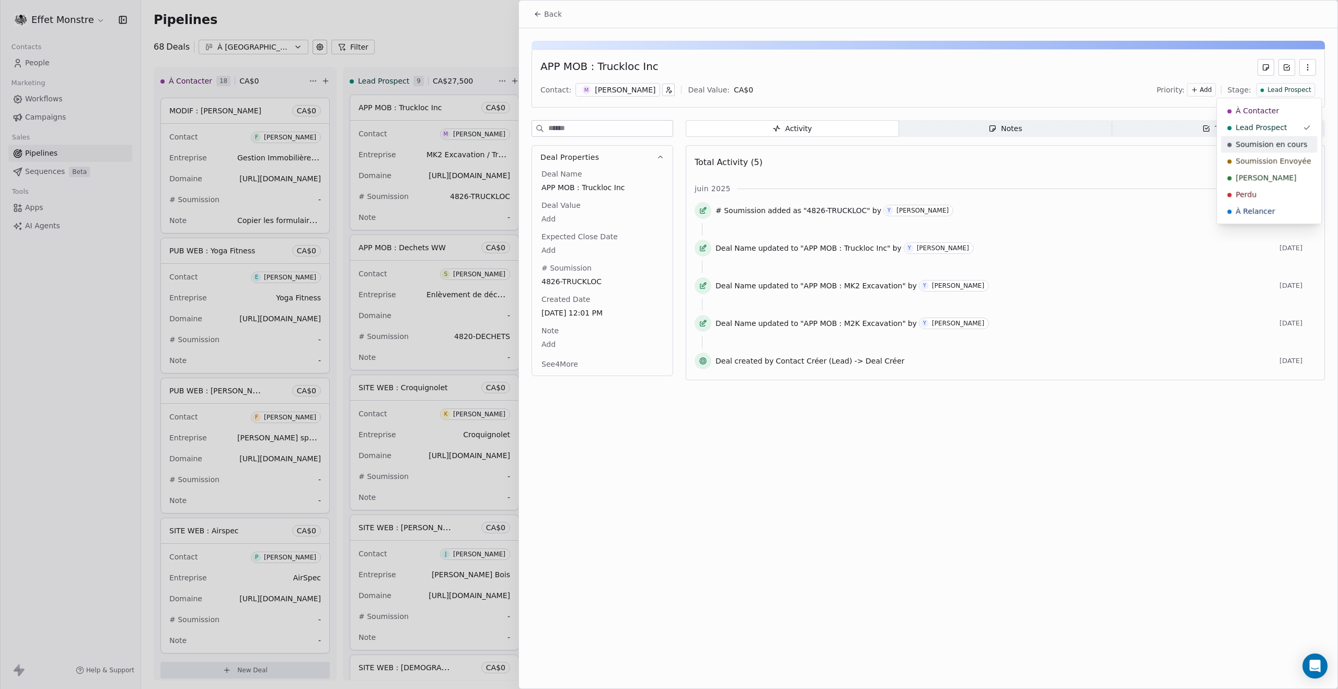 Image resolution: width=1338 pixels, height=689 pixels. What do you see at coordinates (1261, 128) in the screenshot?
I see `span: Lead Prospect` at bounding box center [1261, 128].